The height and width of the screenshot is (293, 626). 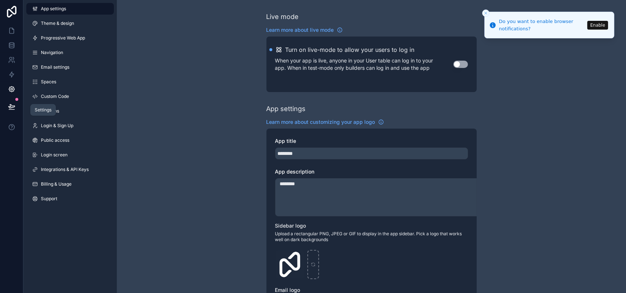 What do you see at coordinates (55, 140) in the screenshot?
I see `span: Public access` at bounding box center [55, 140].